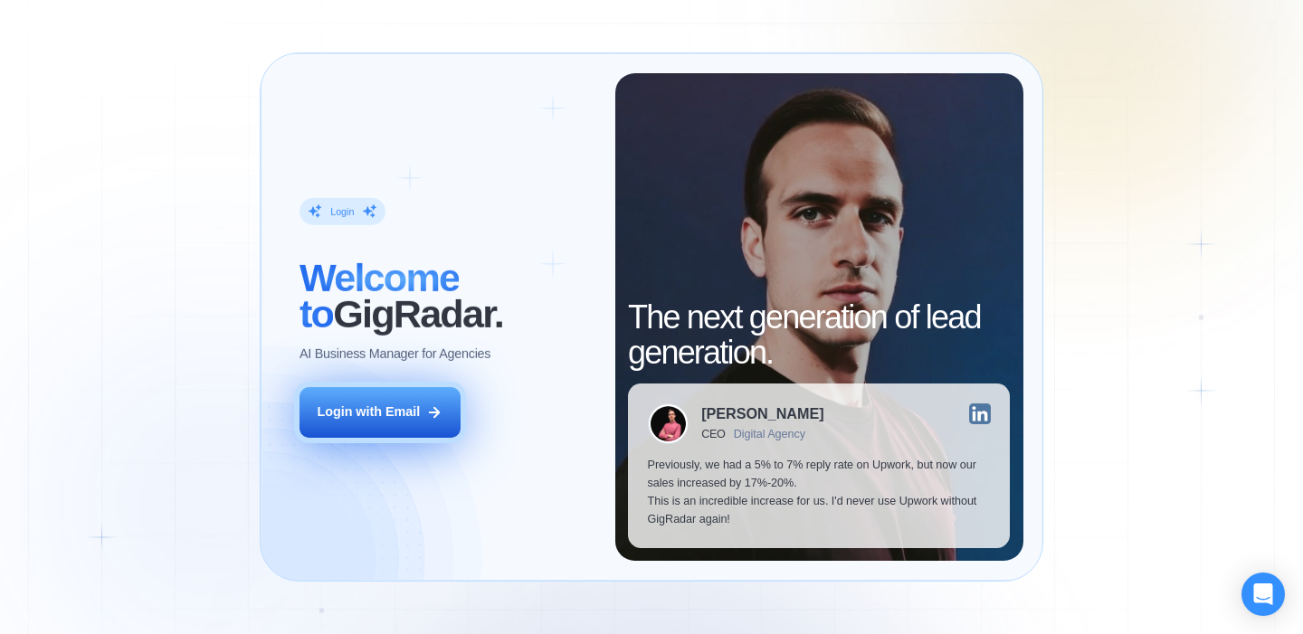  Describe the element at coordinates (342, 211) in the screenshot. I see `div: Login` at that location.